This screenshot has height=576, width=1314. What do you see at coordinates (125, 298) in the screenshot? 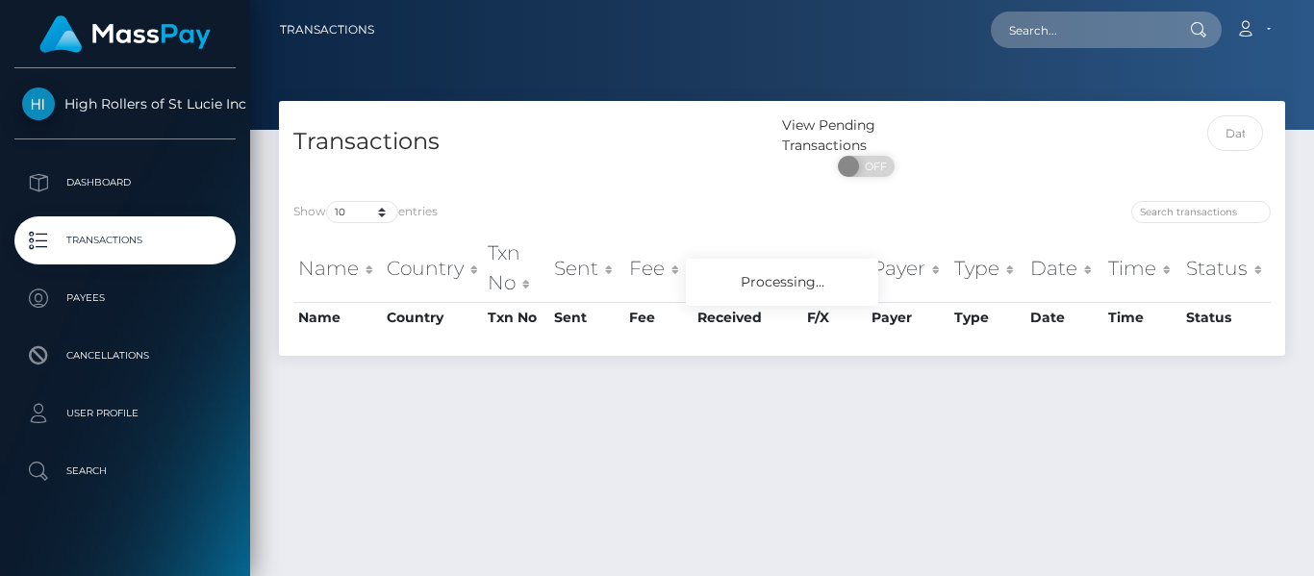
I see `p: Payees` at bounding box center [125, 298].